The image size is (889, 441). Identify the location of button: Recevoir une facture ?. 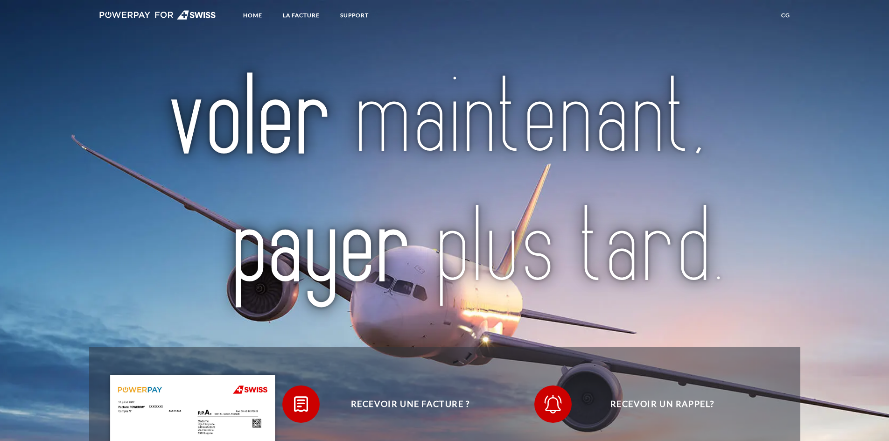
(404, 404).